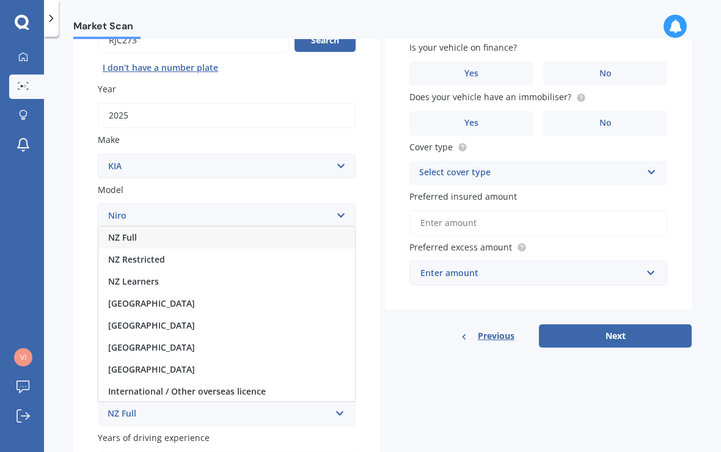 The image size is (721, 452). What do you see at coordinates (109, 140) in the screenshot?
I see `span: Make` at bounding box center [109, 140].